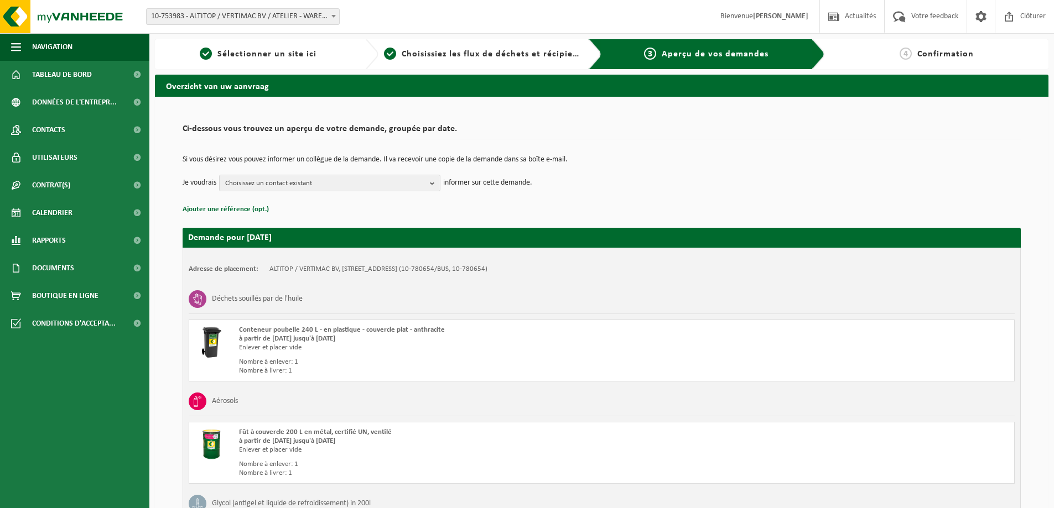 The image size is (1054, 508). What do you see at coordinates (601, 132) in the screenshot?
I see `h2: Ci-dessous vous trouvez un aperçu de votre demande, groupée par date.` at bounding box center [601, 132].